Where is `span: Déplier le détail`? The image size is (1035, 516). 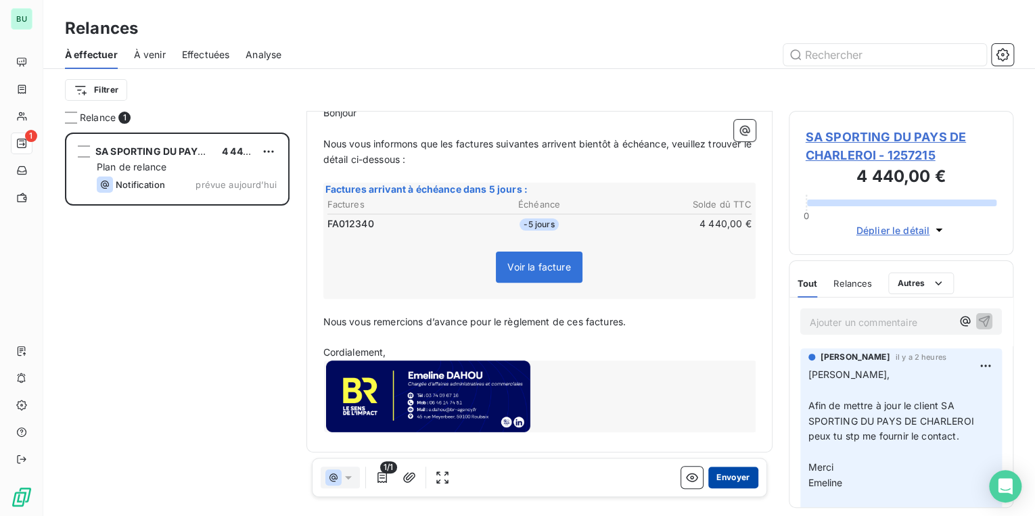 span: Déplier le détail is located at coordinates (892, 230).